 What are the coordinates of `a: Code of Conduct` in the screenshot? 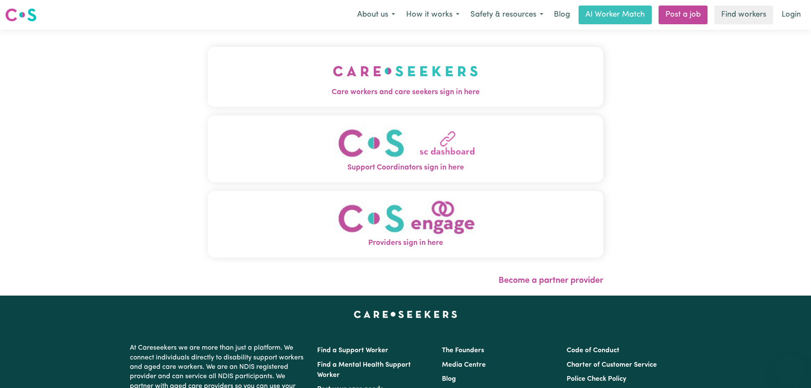 It's located at (593, 350).